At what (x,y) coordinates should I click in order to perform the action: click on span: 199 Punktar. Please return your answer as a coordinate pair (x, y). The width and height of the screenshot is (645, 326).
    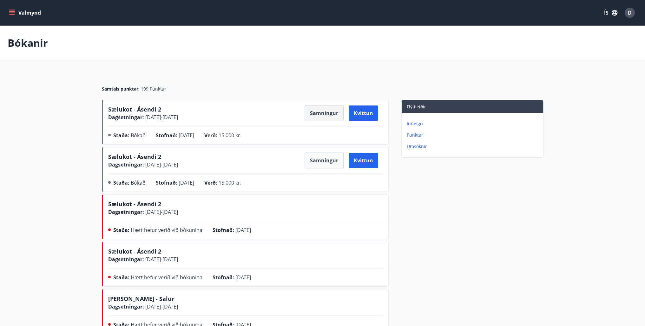
    Looking at the image, I should click on (154, 89).